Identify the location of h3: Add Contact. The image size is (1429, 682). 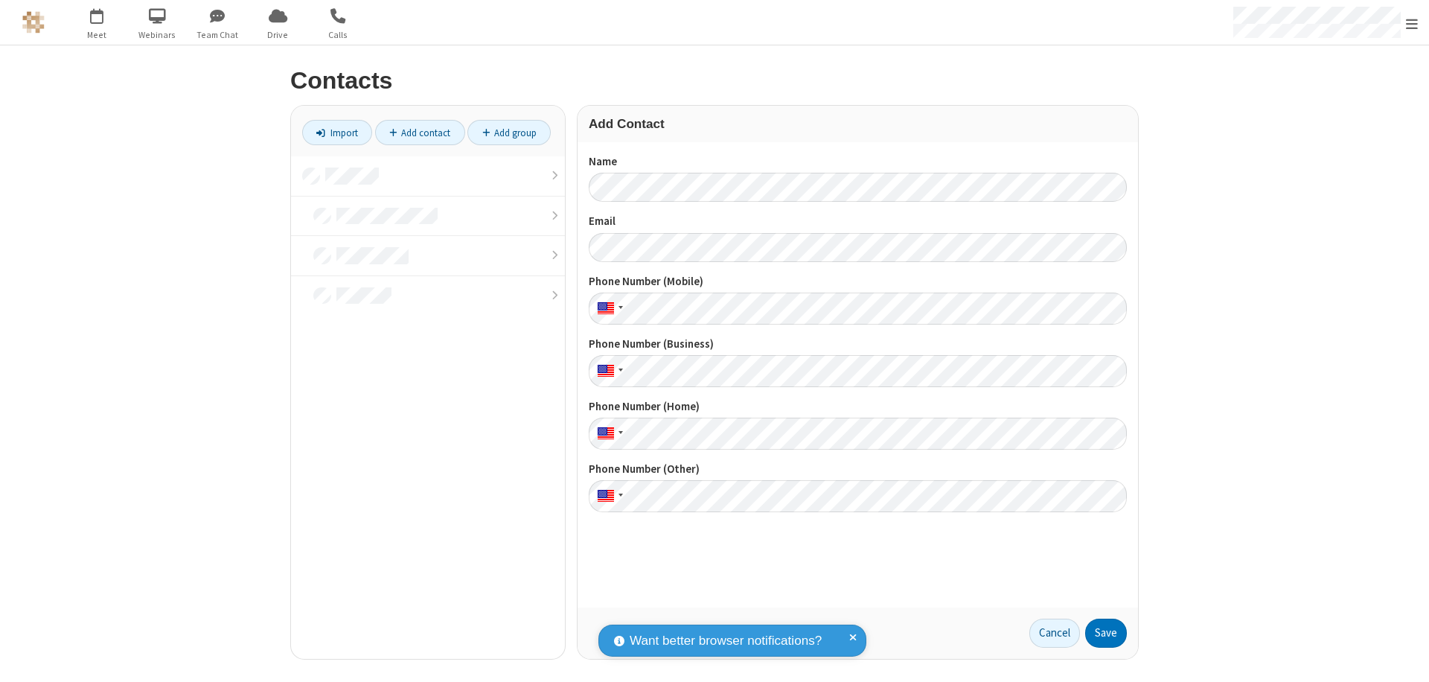
(858, 124).